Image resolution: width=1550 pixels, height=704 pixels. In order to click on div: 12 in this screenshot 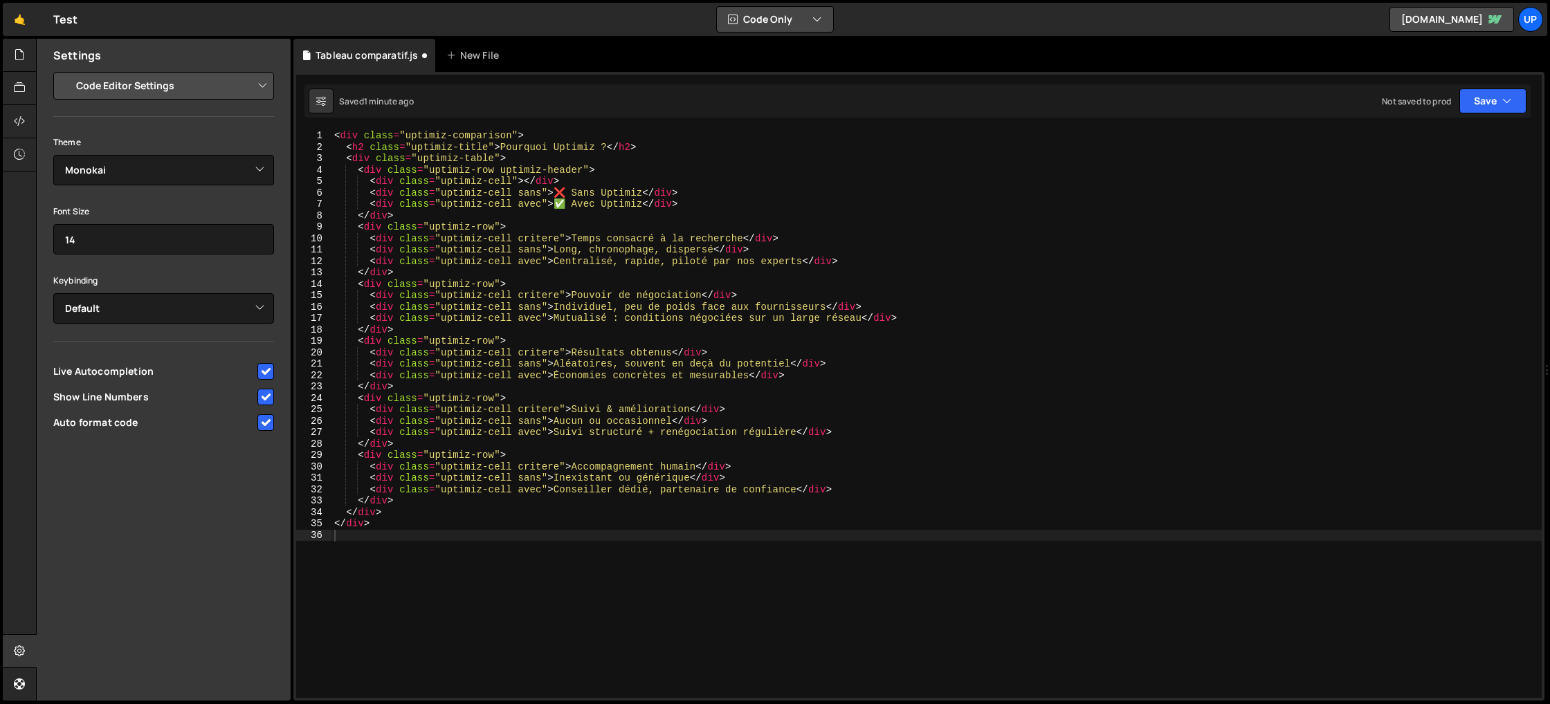, I will do `click(313, 262)`.